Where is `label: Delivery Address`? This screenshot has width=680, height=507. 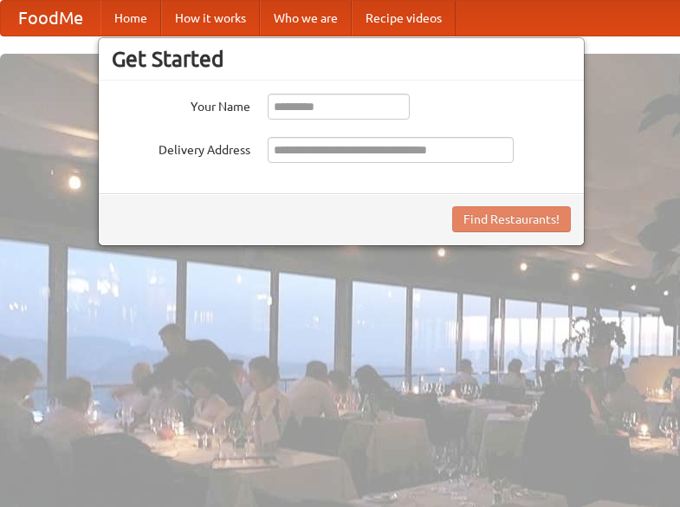 label: Delivery Address is located at coordinates (181, 147).